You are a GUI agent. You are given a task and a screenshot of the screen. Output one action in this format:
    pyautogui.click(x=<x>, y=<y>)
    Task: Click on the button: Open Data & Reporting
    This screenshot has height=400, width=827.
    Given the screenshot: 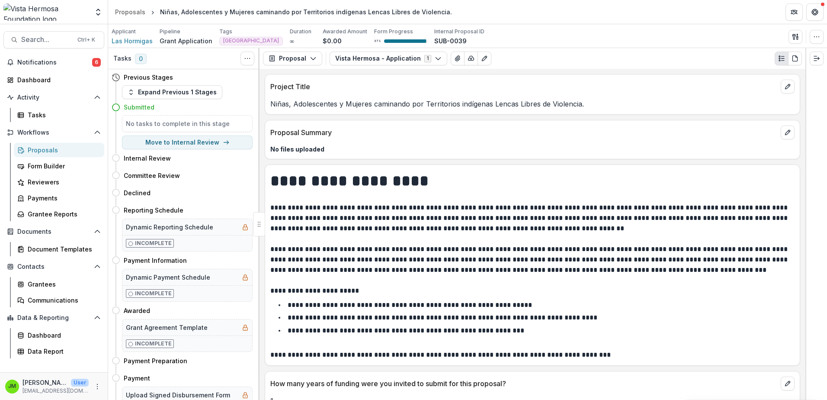 What is the action you would take?
    pyautogui.click(x=54, y=318)
    